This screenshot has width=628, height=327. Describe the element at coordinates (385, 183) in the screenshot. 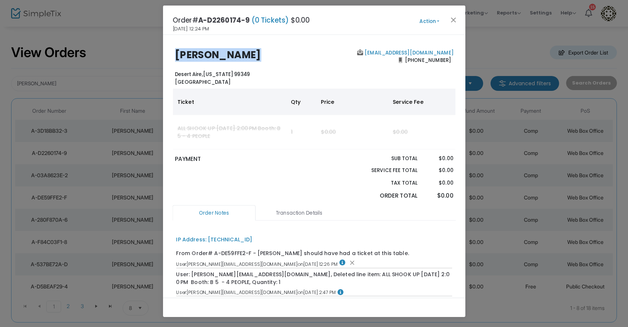

I see `p: Tax Total` at that location.